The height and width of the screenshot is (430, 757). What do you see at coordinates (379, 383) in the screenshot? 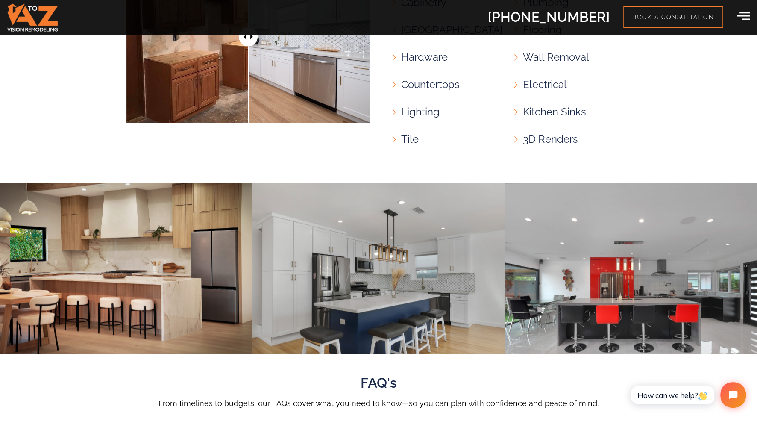
I see `h2: FAQ's` at bounding box center [379, 383].